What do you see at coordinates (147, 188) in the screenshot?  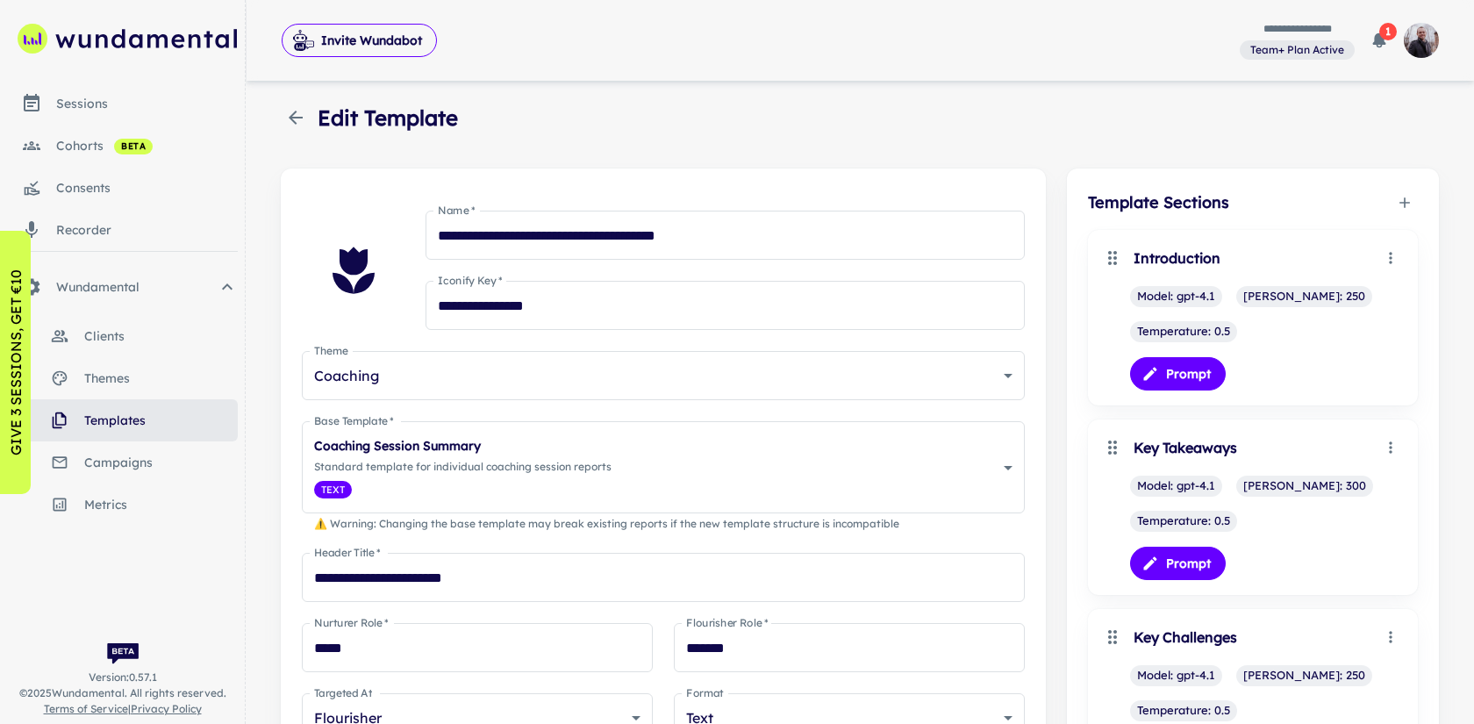 I see `div: consents` at bounding box center [147, 188].